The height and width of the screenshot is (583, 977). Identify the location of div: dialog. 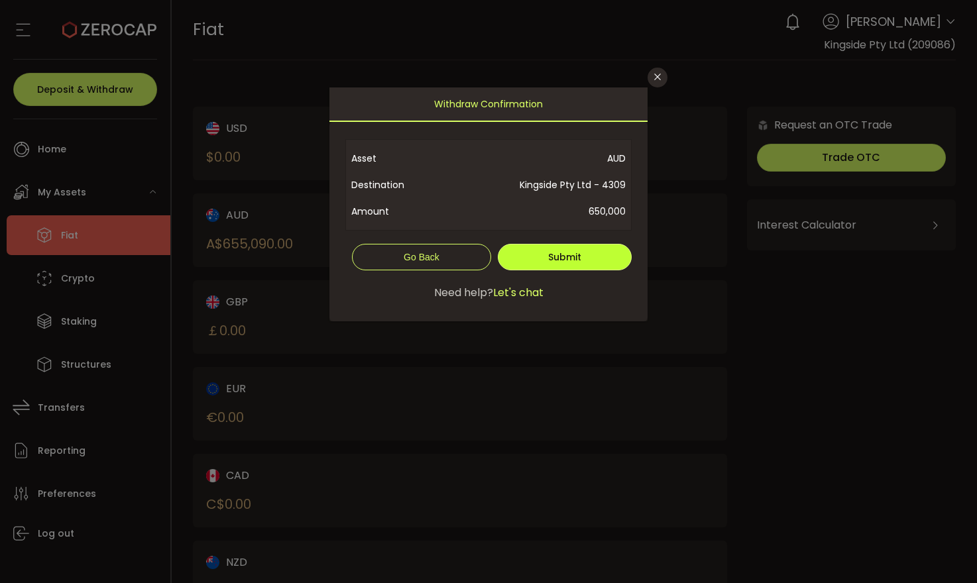
(488, 204).